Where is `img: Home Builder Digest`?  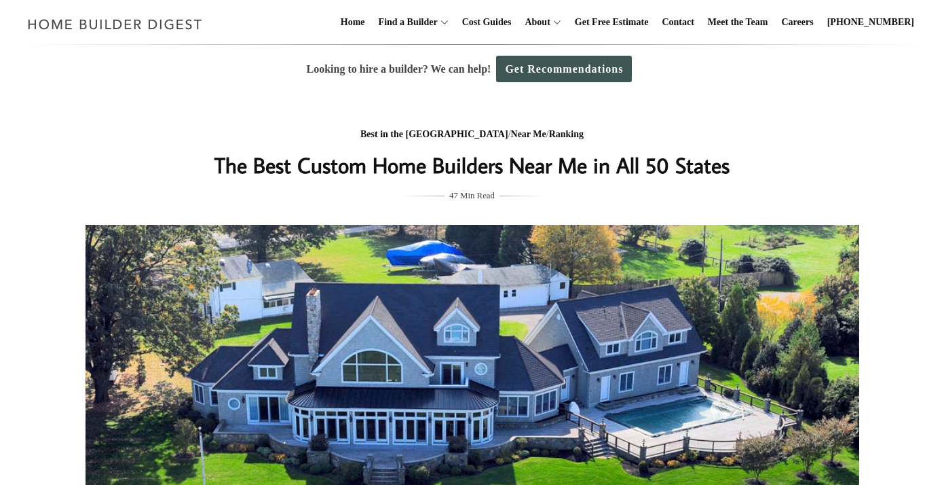
img: Home Builder Digest is located at coordinates (115, 24).